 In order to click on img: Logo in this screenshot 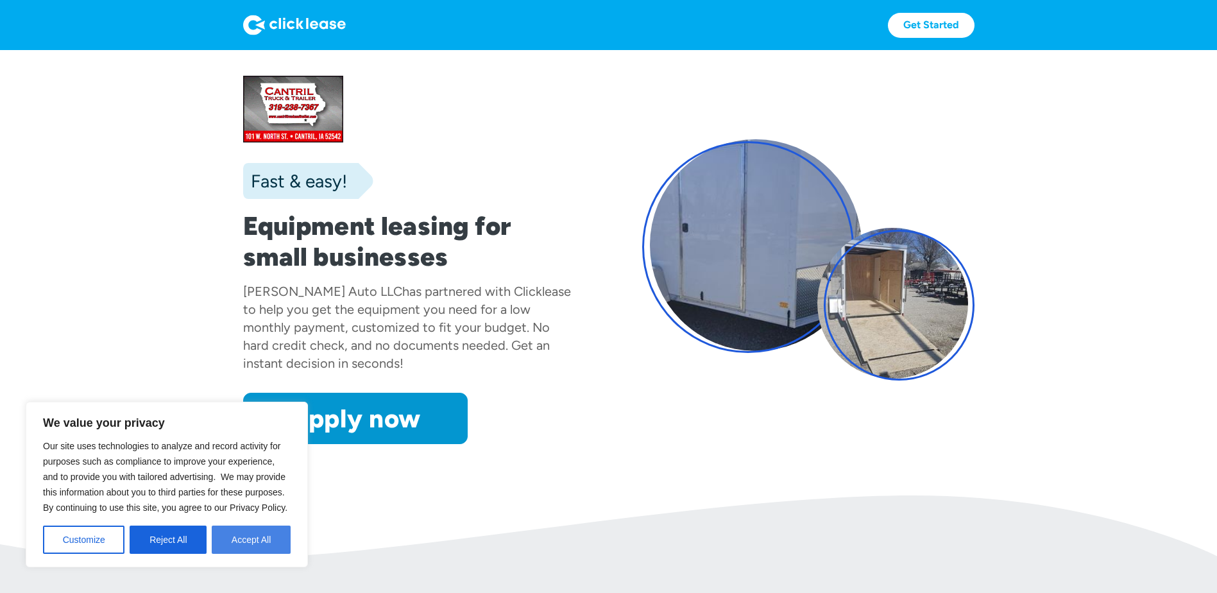, I will do `click(295, 25)`.